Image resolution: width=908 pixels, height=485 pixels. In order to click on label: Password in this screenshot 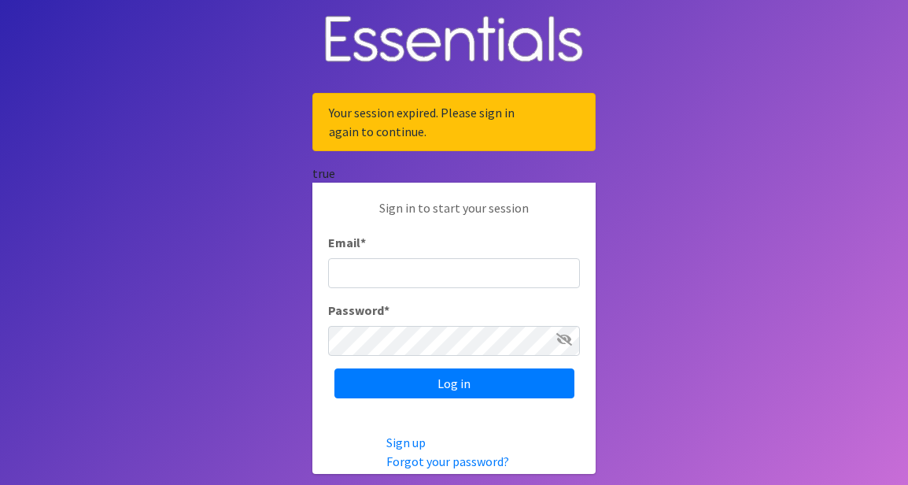, I will do `click(359, 310)`.